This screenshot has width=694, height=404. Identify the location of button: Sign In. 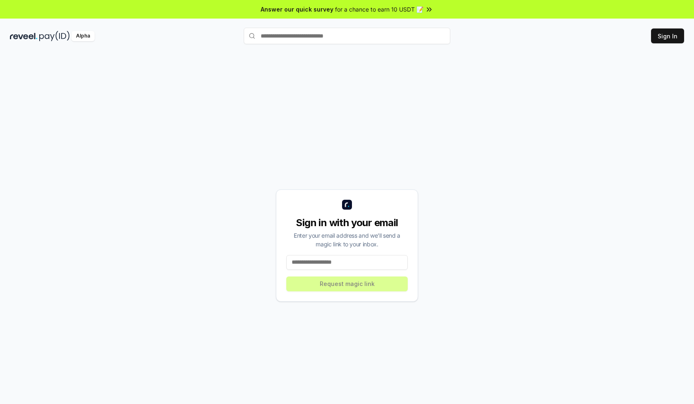
(667, 36).